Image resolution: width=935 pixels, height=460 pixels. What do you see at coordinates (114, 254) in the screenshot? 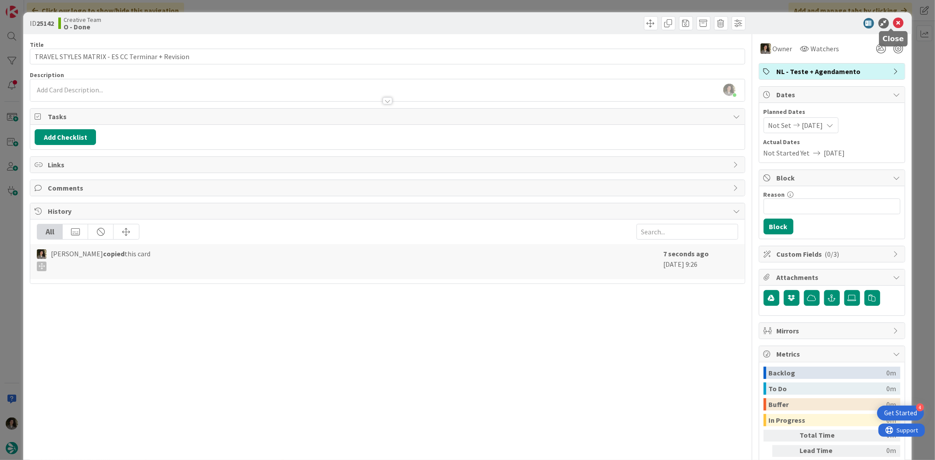
I see `b: copied` at bounding box center [114, 254].